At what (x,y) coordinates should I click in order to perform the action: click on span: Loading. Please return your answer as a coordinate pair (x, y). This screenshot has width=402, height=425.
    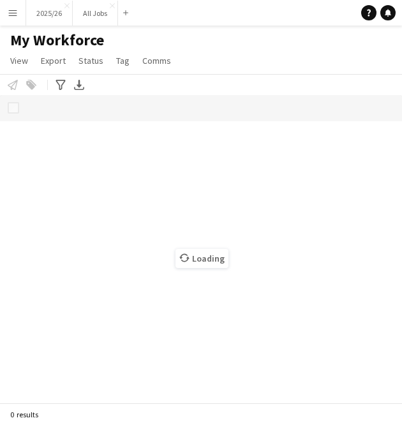
    Looking at the image, I should click on (202, 258).